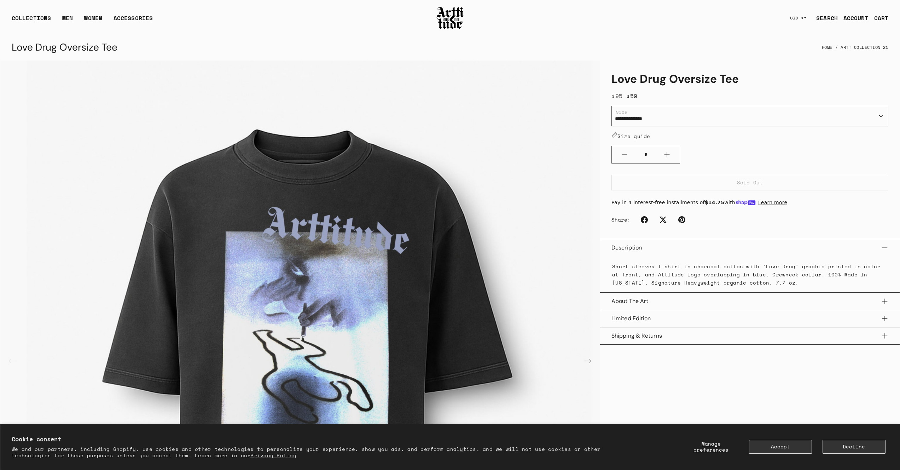  What do you see at coordinates (711, 446) in the screenshot?
I see `button: Manage preferences` at bounding box center [711, 446].